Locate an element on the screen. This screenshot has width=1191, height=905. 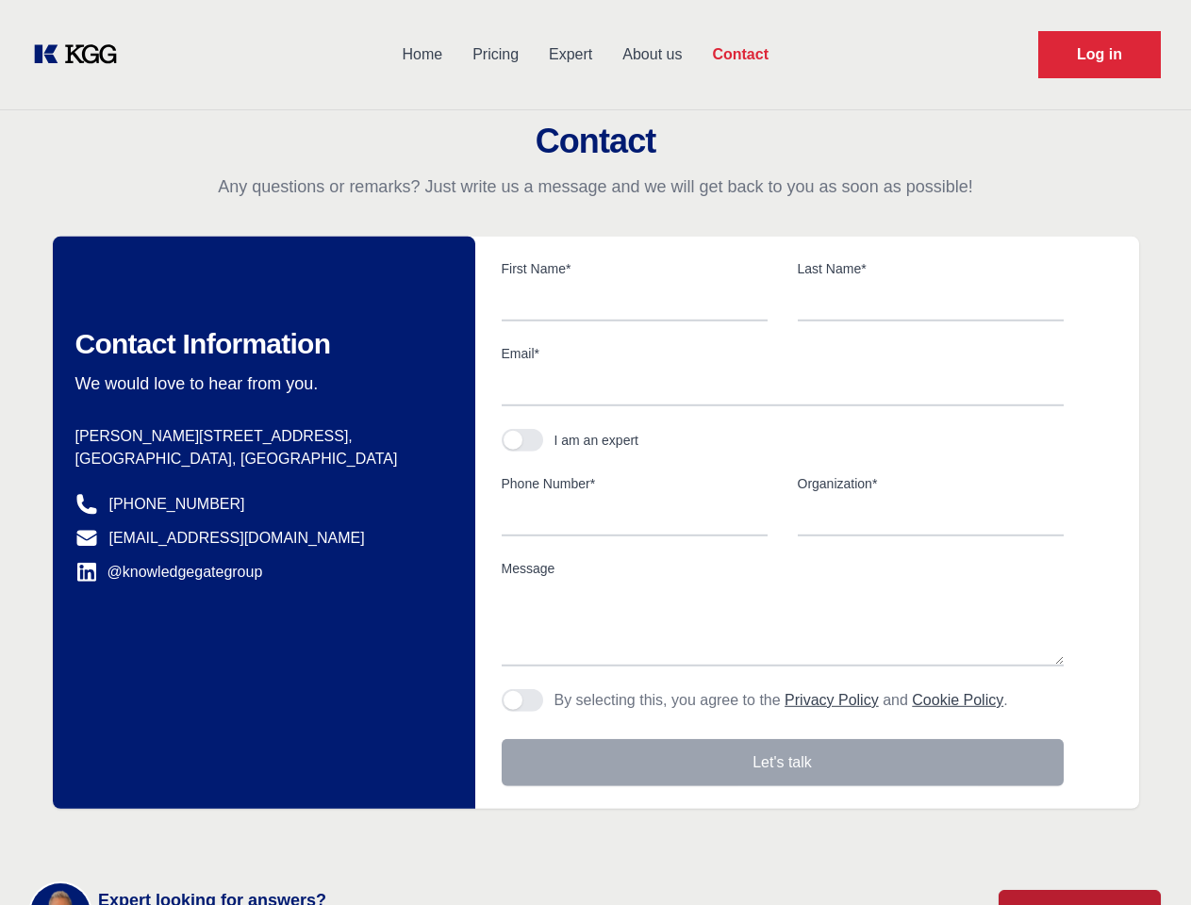
p: We would love to hear from you. is located at coordinates (260, 384).